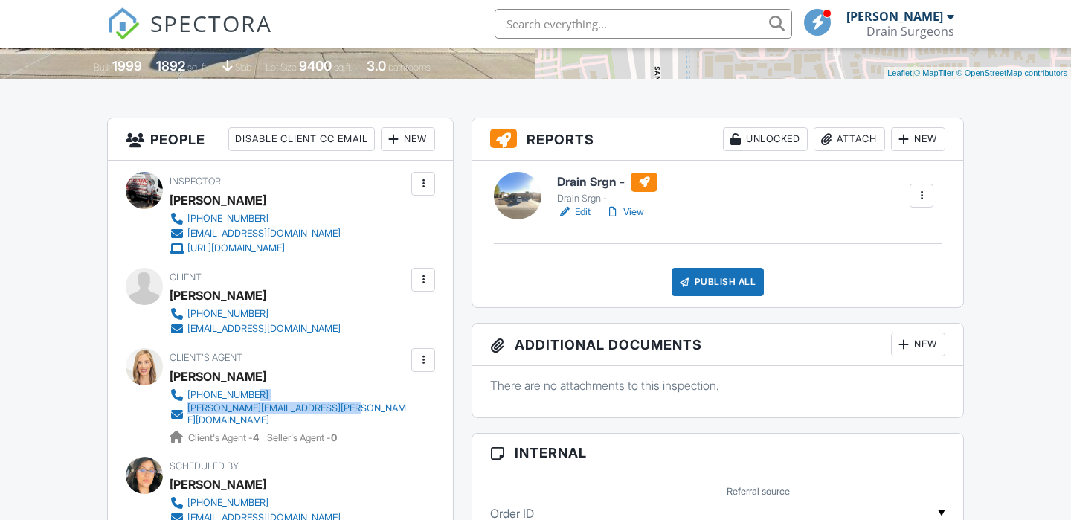  Describe the element at coordinates (211, 23) in the screenshot. I see `span: SPECTORA` at that location.